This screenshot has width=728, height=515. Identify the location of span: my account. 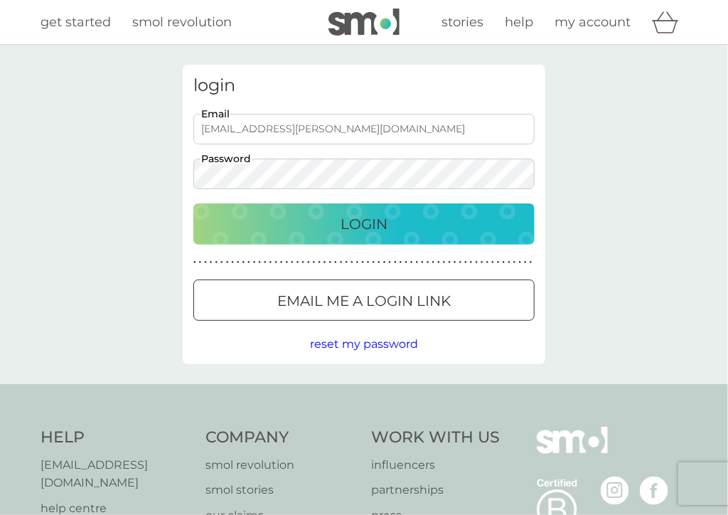
(592, 22).